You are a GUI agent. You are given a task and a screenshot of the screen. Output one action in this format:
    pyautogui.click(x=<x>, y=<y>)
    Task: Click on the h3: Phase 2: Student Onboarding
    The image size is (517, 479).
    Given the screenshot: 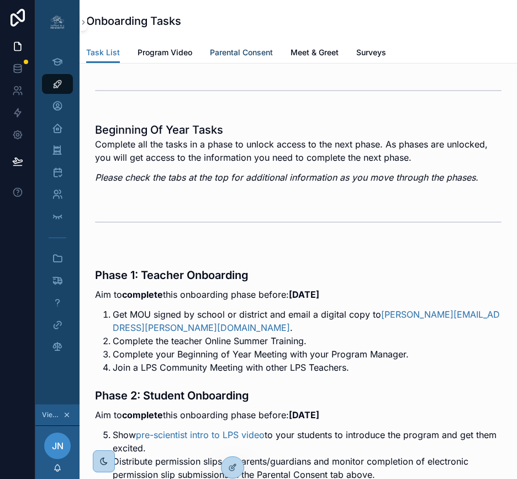 What is the action you would take?
    pyautogui.click(x=299, y=396)
    